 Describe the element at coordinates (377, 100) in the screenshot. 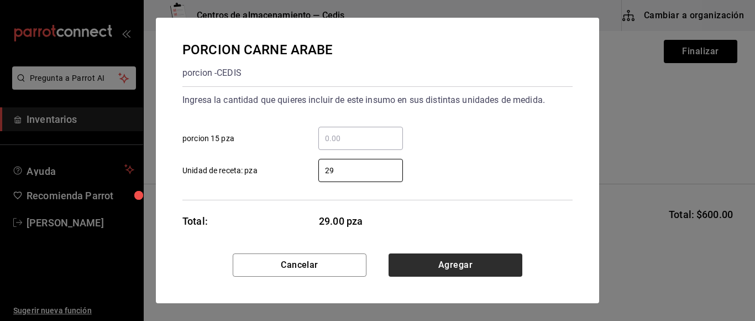

I see `div: Ingresa la cantidad que quieres incluir de este insumo en sus distintas unidades de medida.` at that location.